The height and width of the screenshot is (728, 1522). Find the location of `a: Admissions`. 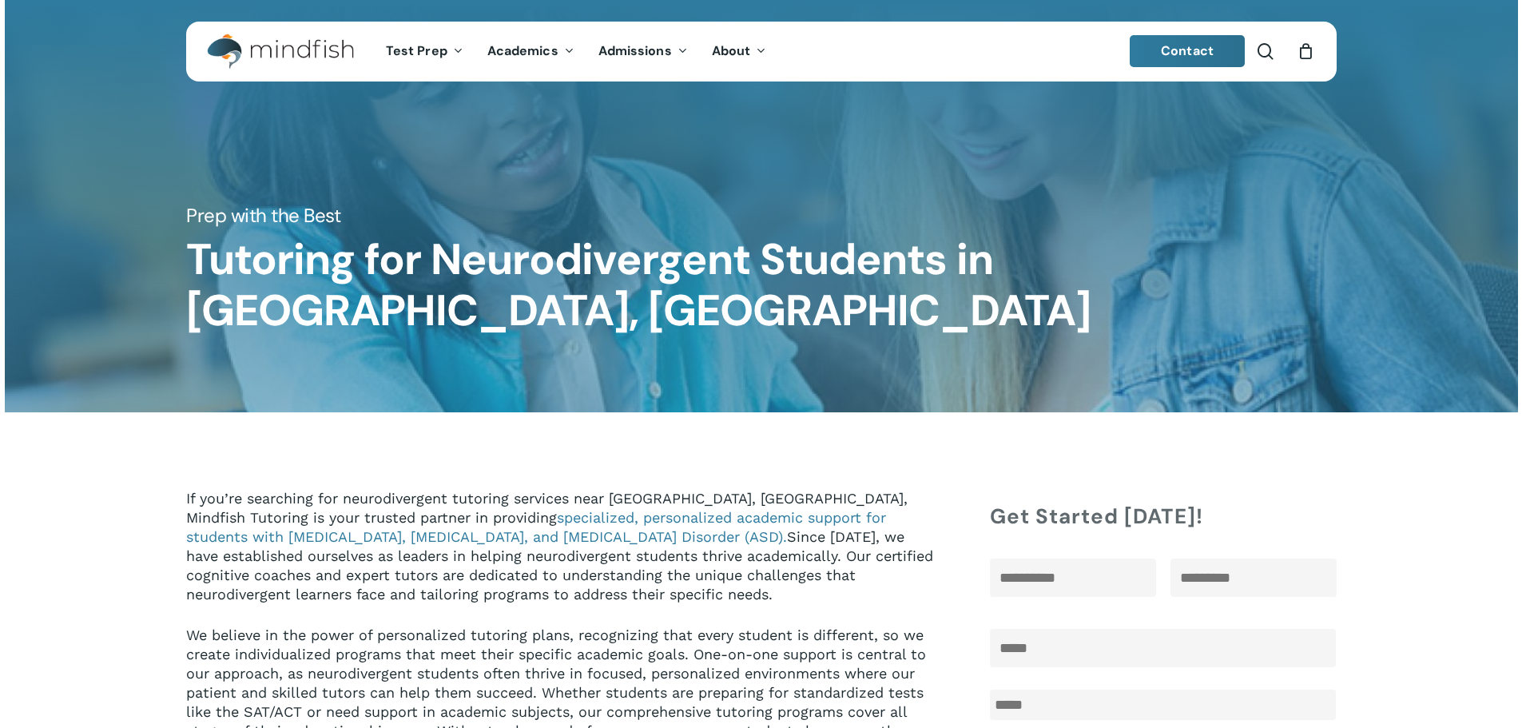

a: Admissions is located at coordinates (643, 51).